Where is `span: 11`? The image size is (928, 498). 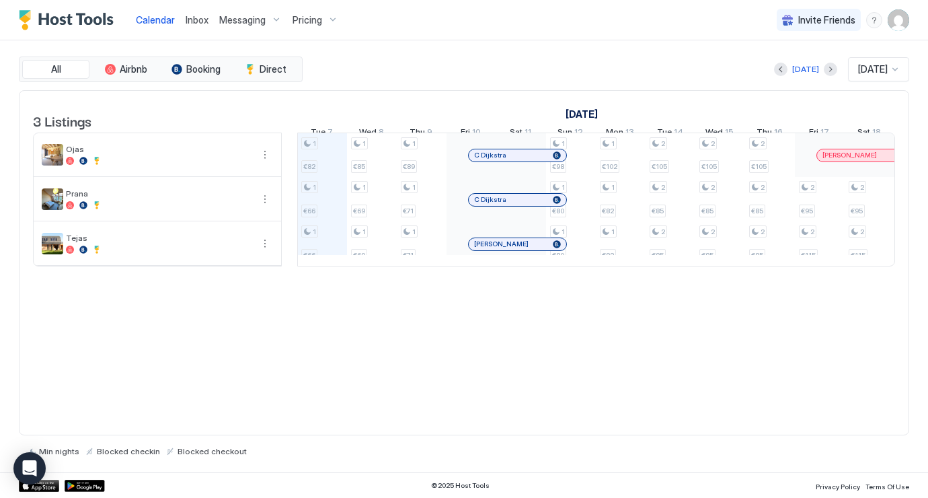 span: 11 is located at coordinates (528, 133).